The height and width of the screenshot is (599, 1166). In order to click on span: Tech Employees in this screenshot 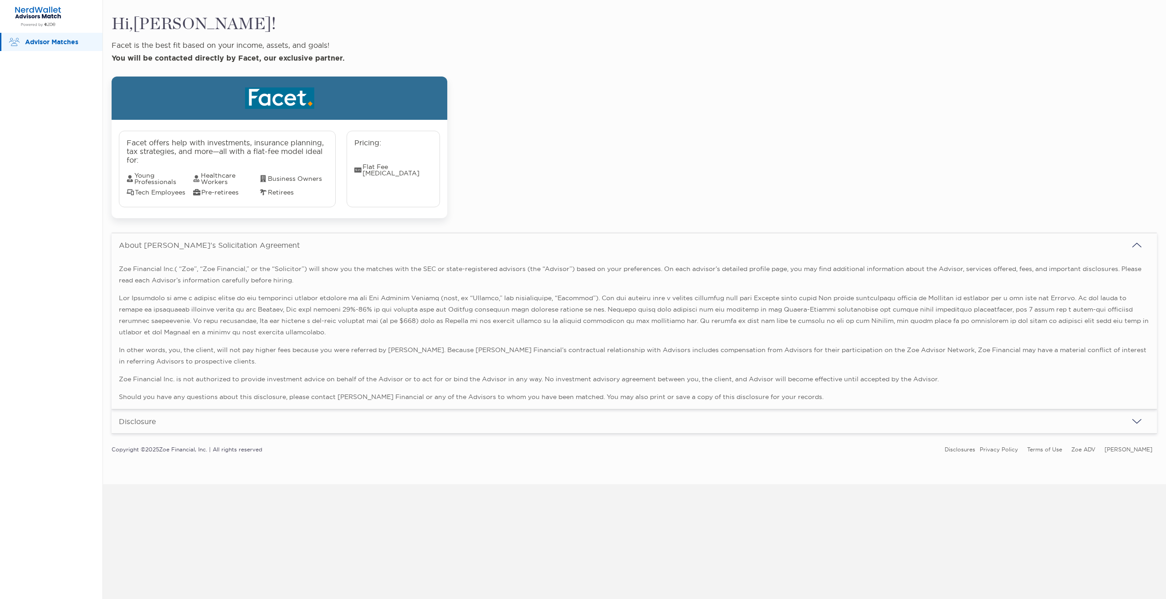, I will do `click(160, 192)`.